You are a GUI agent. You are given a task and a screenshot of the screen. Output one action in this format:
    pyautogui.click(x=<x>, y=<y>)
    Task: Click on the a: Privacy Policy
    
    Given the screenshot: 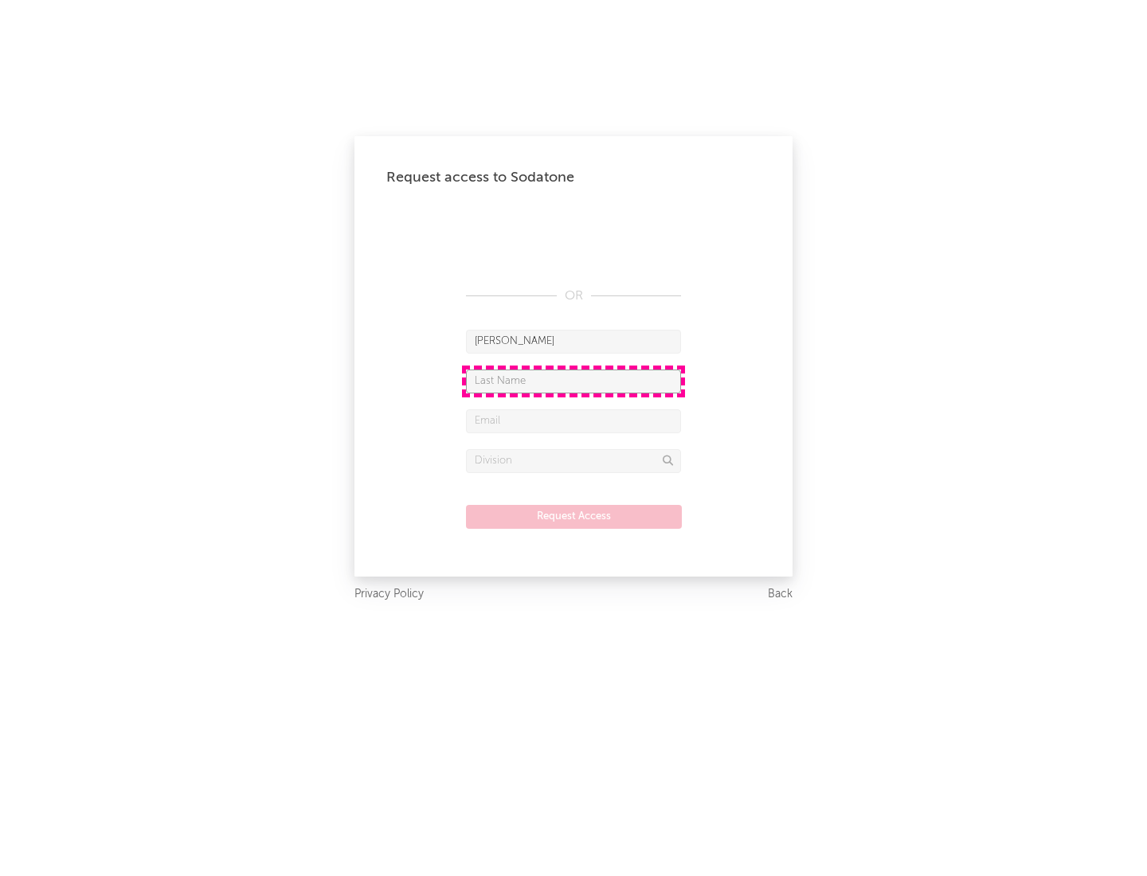 What is the action you would take?
    pyautogui.click(x=389, y=594)
    